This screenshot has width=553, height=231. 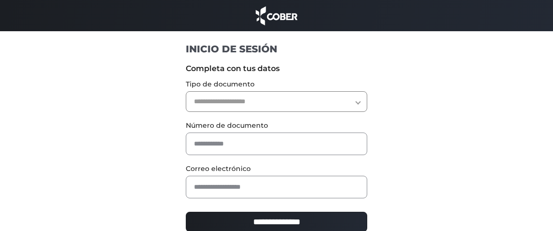 I want to click on label: Correo electrónico, so click(x=276, y=169).